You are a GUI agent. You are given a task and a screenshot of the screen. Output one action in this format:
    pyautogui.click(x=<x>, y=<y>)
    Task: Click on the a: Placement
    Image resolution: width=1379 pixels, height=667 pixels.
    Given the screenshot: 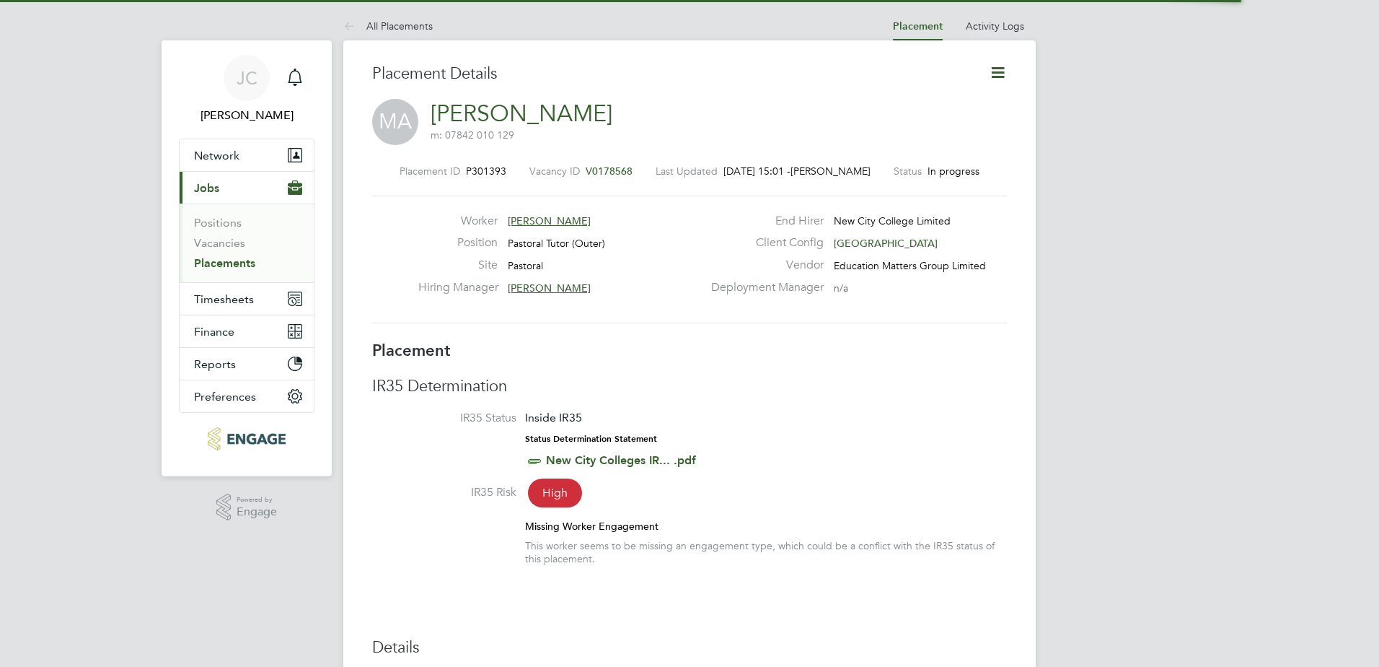 What is the action you would take?
    pyautogui.click(x=918, y=26)
    